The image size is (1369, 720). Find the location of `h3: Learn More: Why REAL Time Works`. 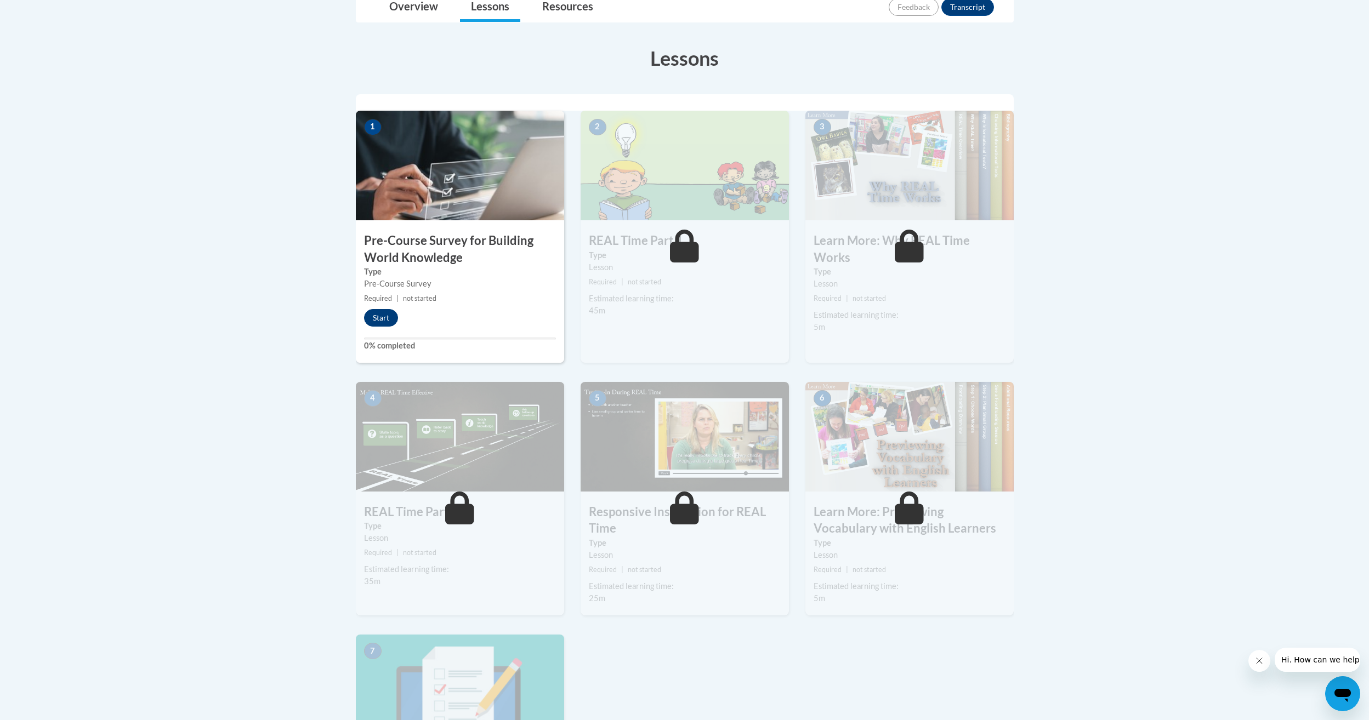

h3: Learn More: Why REAL Time Works is located at coordinates (909, 249).